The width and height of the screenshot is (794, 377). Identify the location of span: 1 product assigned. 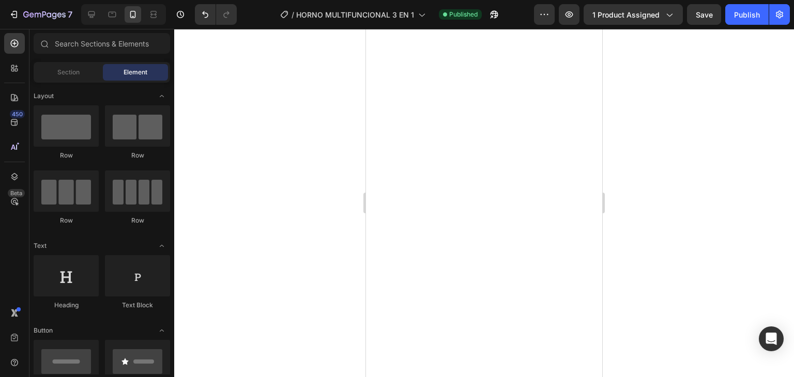
(626, 14).